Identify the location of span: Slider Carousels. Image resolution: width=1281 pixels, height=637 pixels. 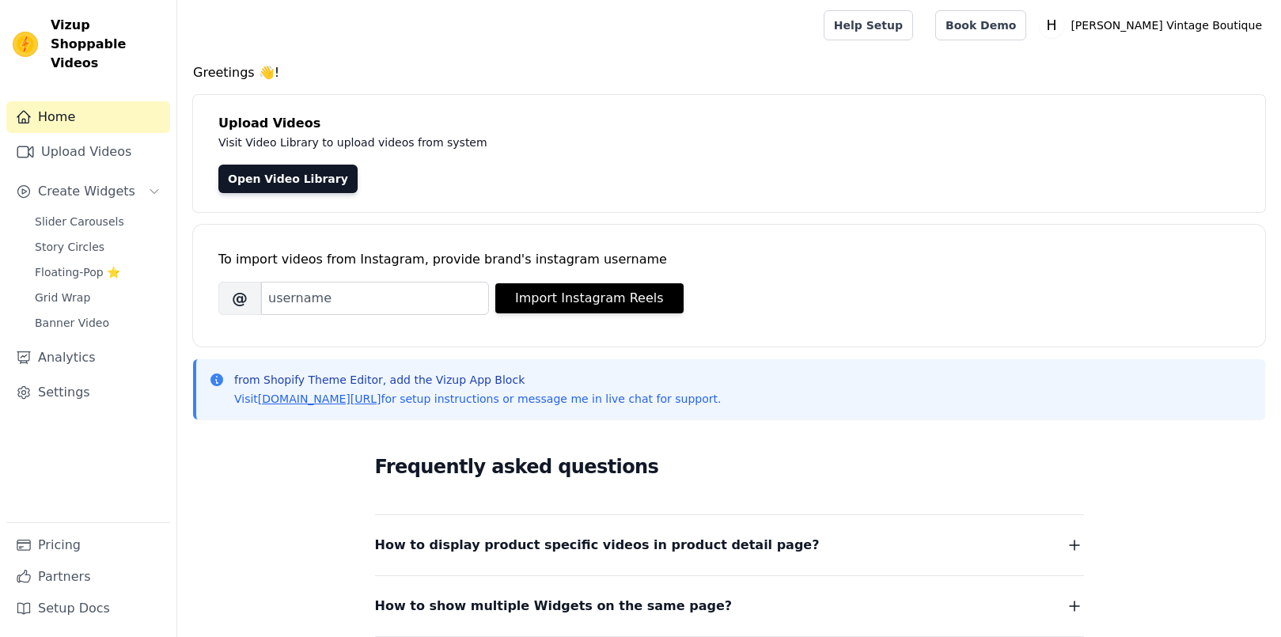
(79, 222).